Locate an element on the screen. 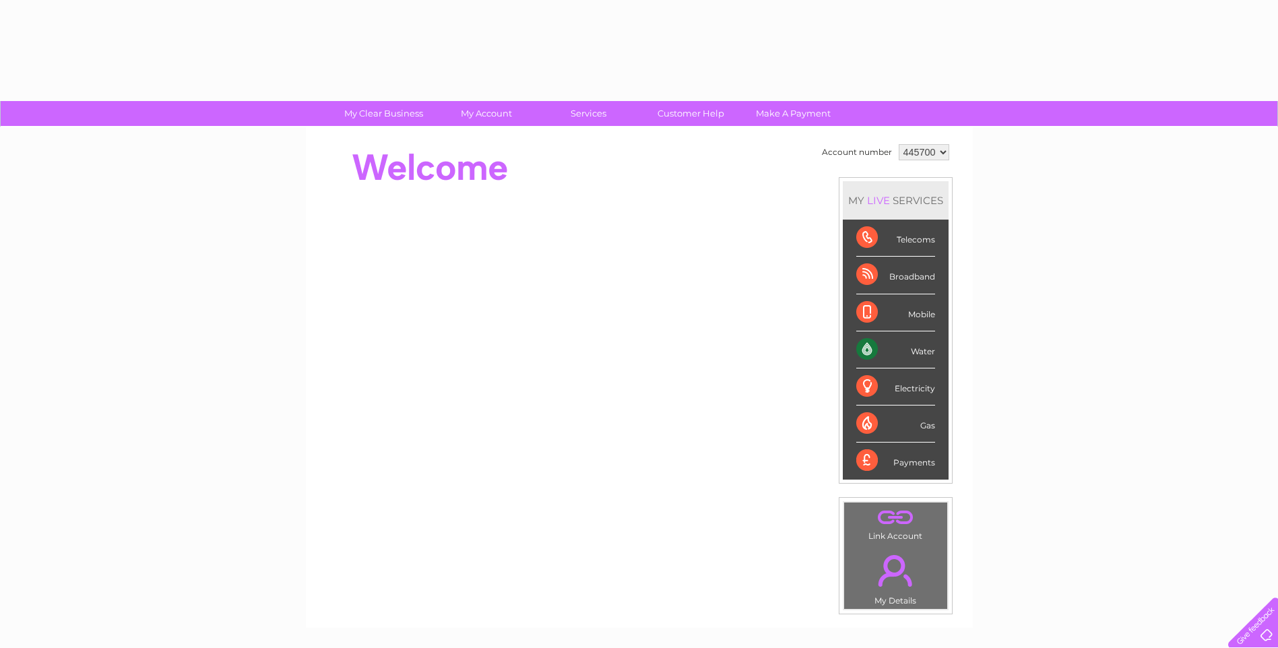 This screenshot has height=648, width=1278. div: Water is located at coordinates (895, 350).